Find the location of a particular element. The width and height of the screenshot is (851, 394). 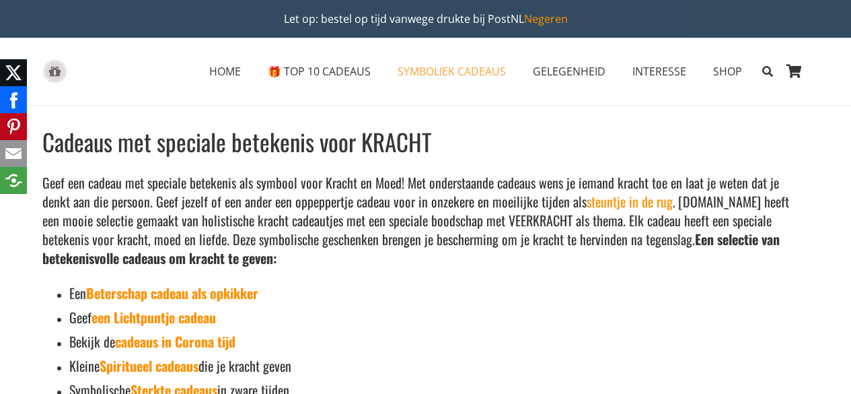

a: een Lichtpuntje cadeau is located at coordinates (153, 317).